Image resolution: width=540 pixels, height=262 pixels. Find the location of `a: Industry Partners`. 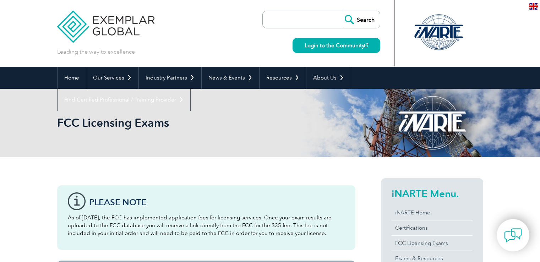

a: Industry Partners is located at coordinates (170, 78).